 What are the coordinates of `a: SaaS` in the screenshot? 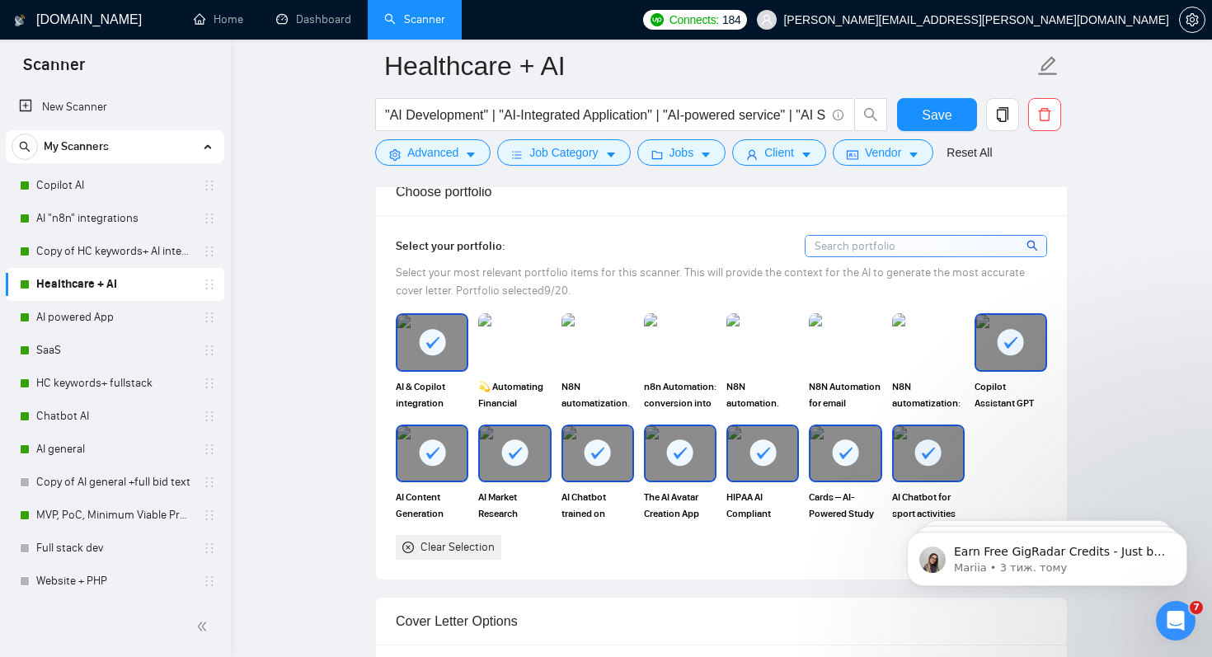 It's located at (115, 351).